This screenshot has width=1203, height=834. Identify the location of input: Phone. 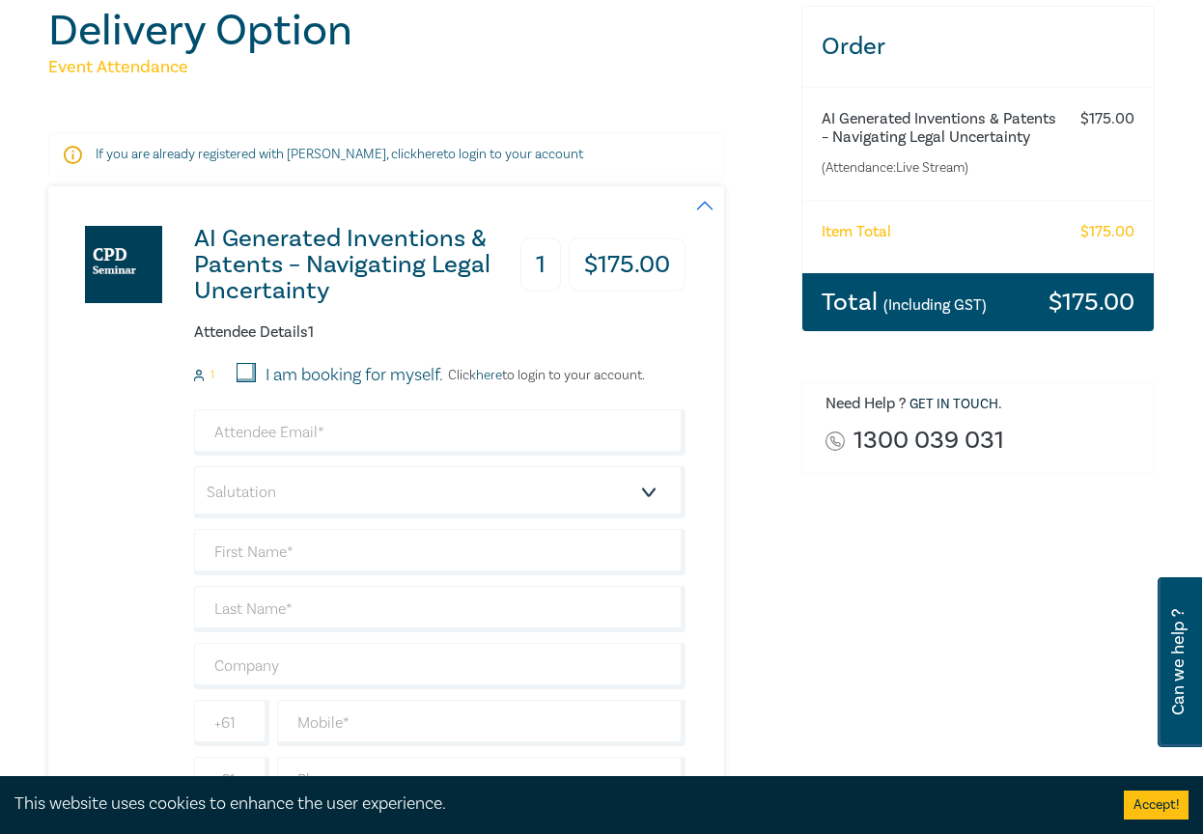
(481, 780).